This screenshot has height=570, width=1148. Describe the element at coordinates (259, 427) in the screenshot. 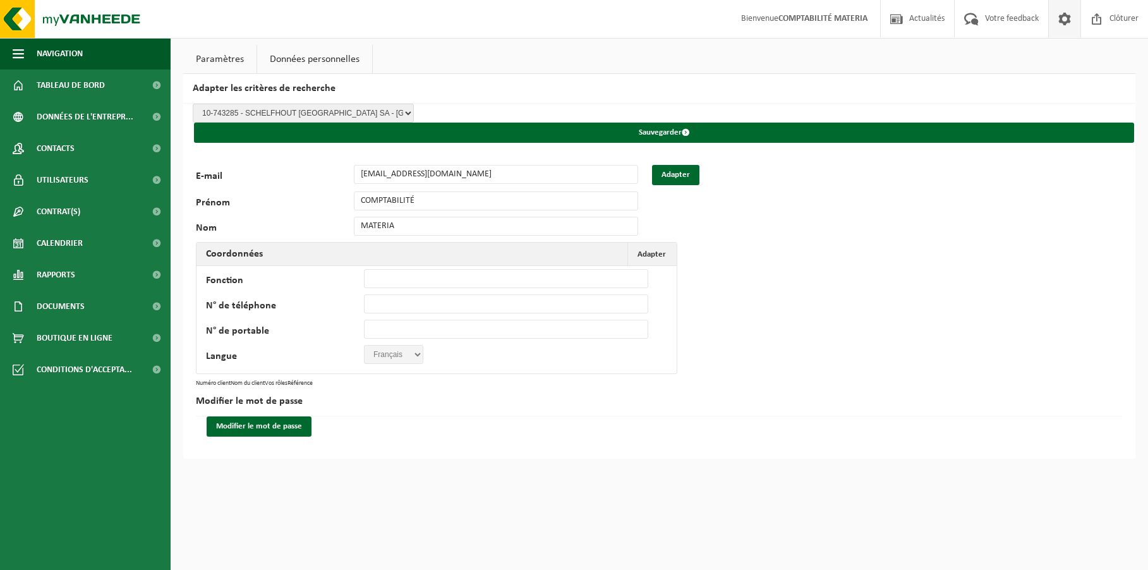

I see `button: Modifier le mot de passe` at that location.